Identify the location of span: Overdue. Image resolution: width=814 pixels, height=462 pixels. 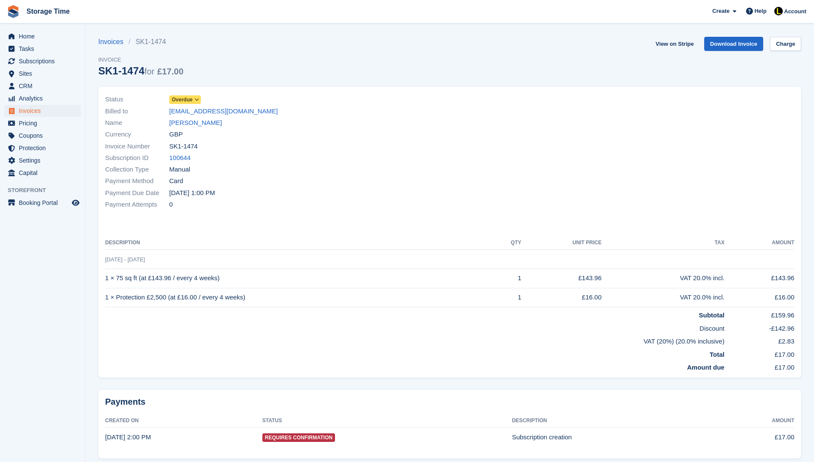
(182, 100).